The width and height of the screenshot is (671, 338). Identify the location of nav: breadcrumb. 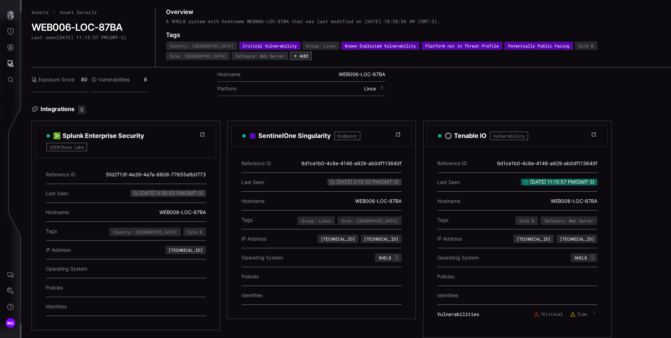
(64, 12).